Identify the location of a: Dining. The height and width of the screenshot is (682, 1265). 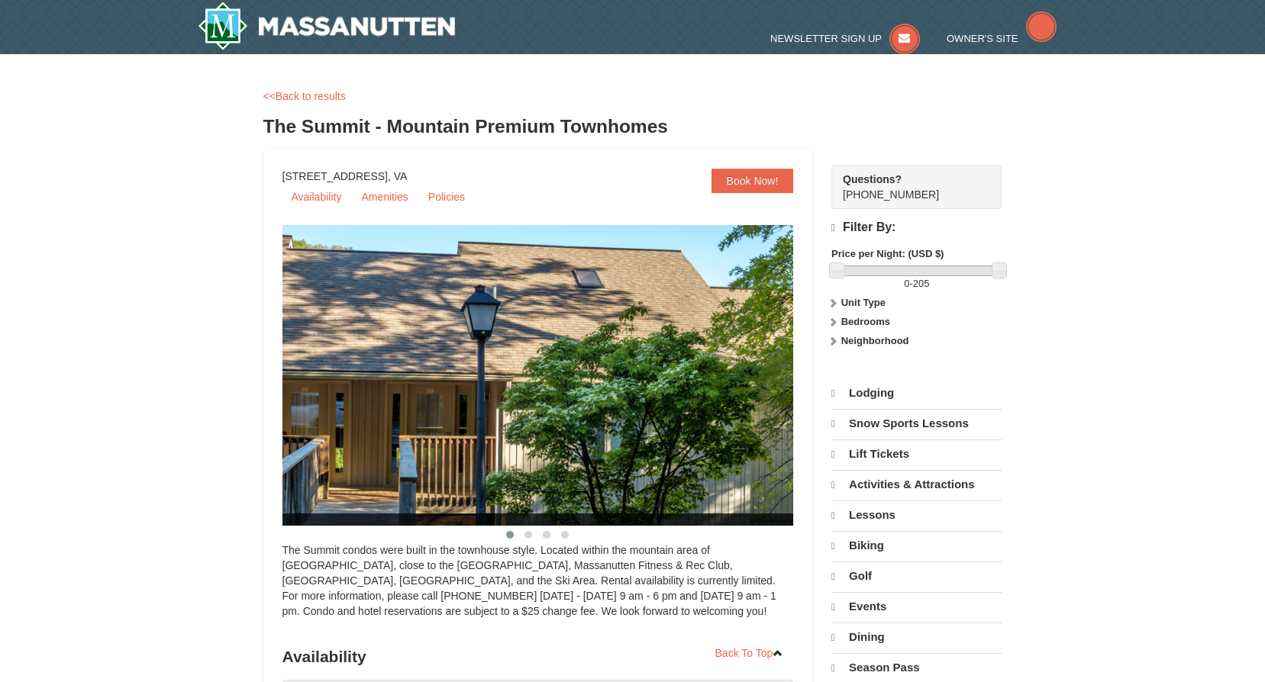
(916, 637).